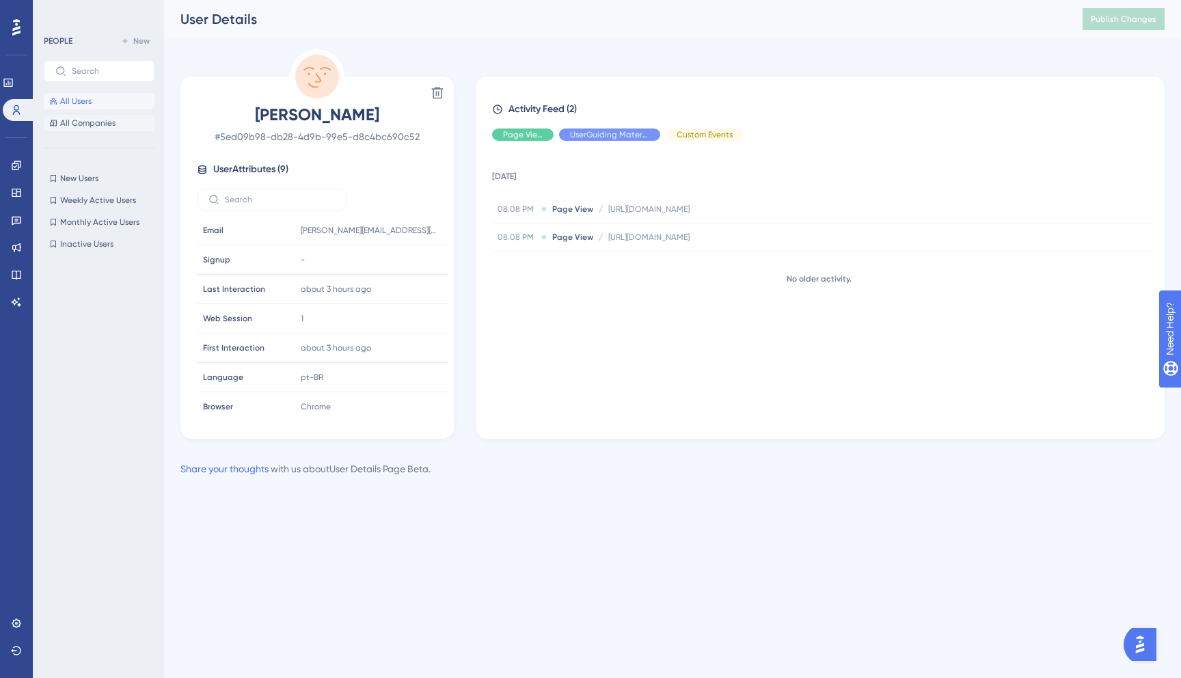 The height and width of the screenshot is (678, 1181). Describe the element at coordinates (1124, 19) in the screenshot. I see `span: Publish Changes` at that location.